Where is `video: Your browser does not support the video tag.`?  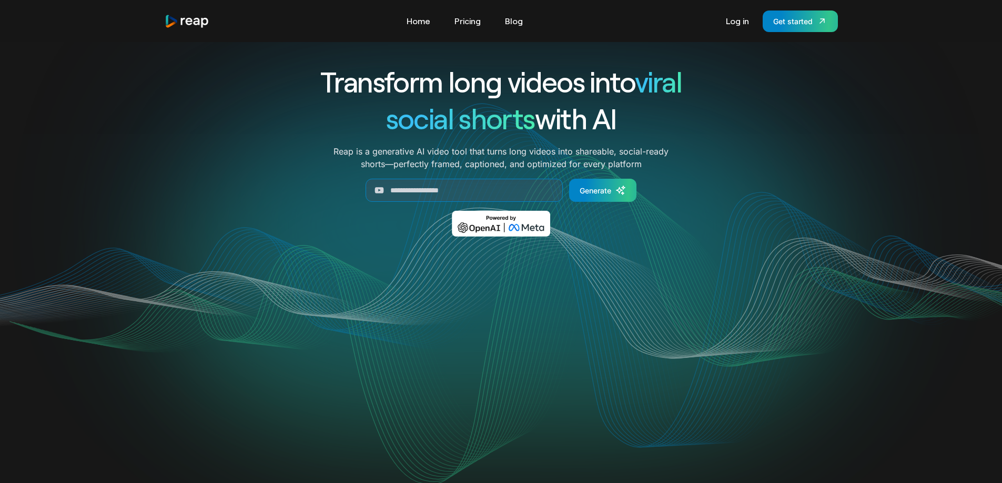
video: Your browser does not support the video tag. is located at coordinates (501, 358).